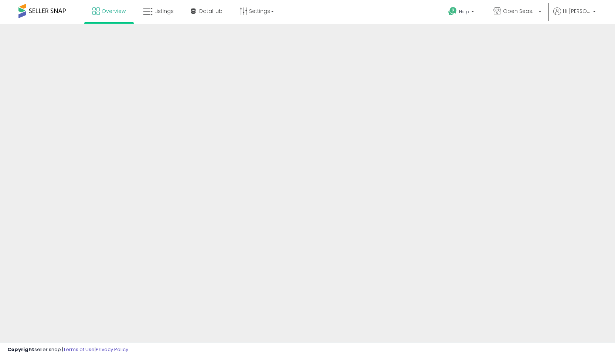  I want to click on span: Help, so click(464, 11).